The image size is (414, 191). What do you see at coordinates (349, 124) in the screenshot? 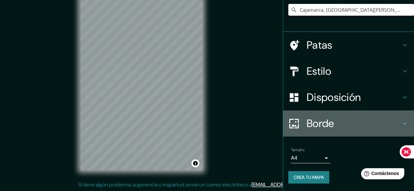
I see `div: Borde` at bounding box center [349, 124].